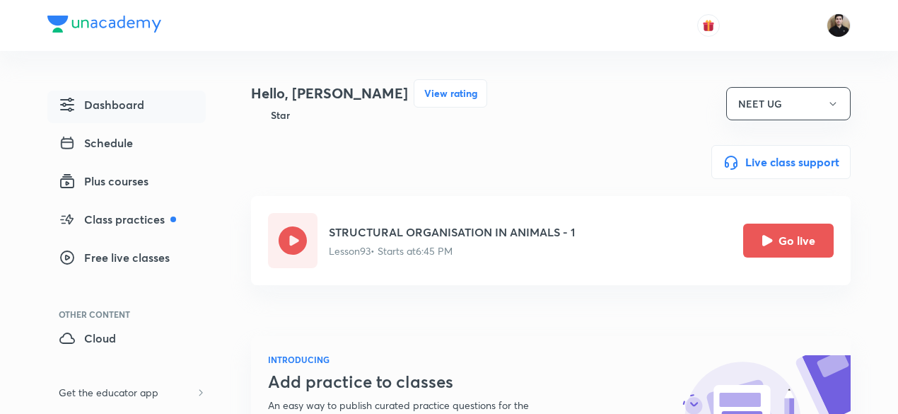  Describe the element at coordinates (781, 162) in the screenshot. I see `button: Live class support` at that location.